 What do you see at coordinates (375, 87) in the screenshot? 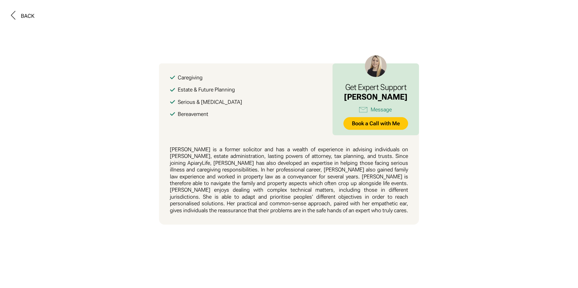
I see `h3: Get Expert Support` at bounding box center [375, 87].